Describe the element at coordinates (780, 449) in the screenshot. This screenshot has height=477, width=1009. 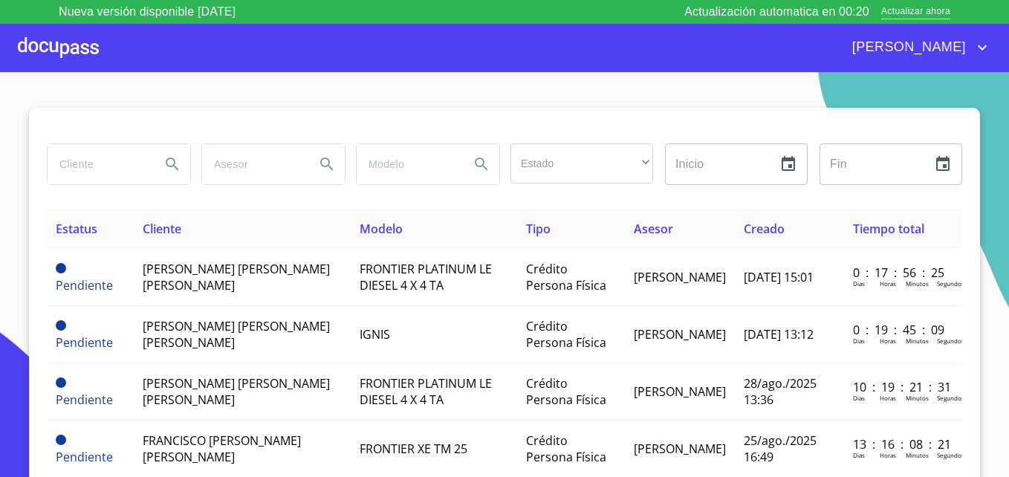
I see `span: 25/ago./2025 16:49` at that location.